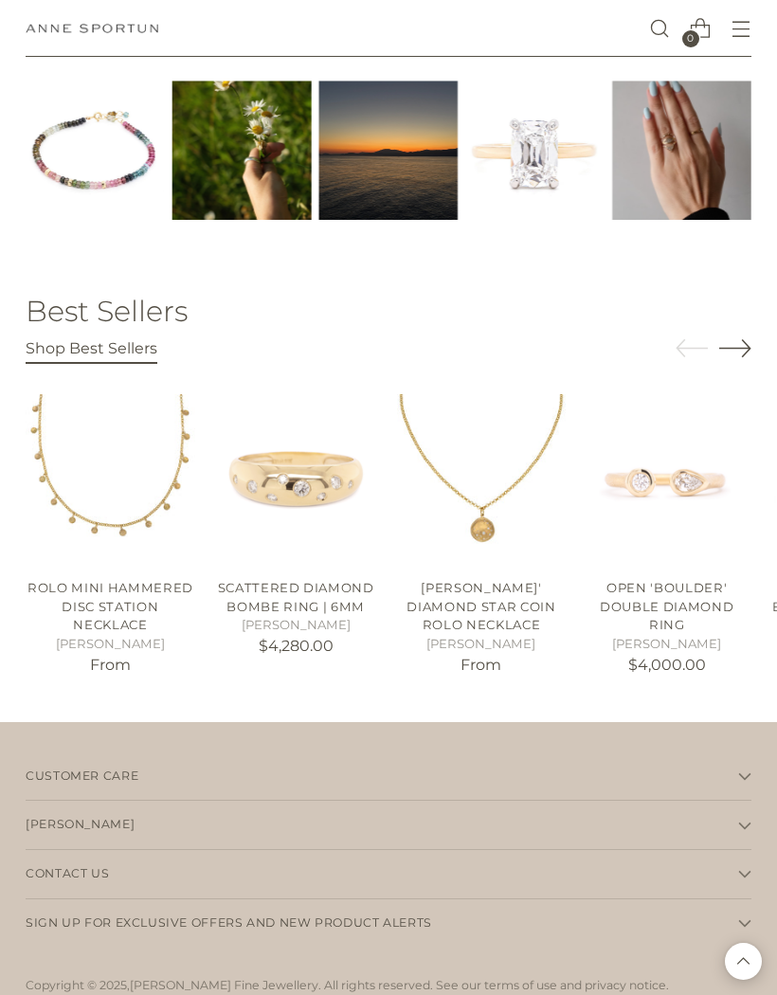  I want to click on span: Shop Best Sellers, so click(91, 348).